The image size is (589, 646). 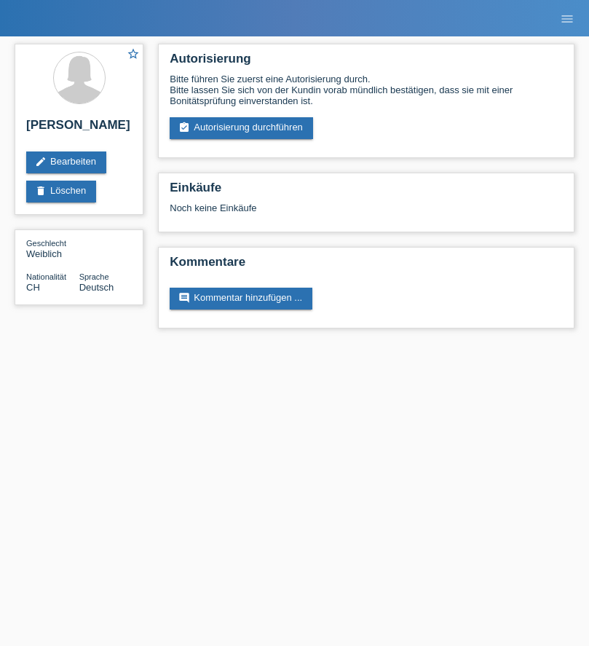 What do you see at coordinates (184, 298) in the screenshot?
I see `i: comment` at bounding box center [184, 298].